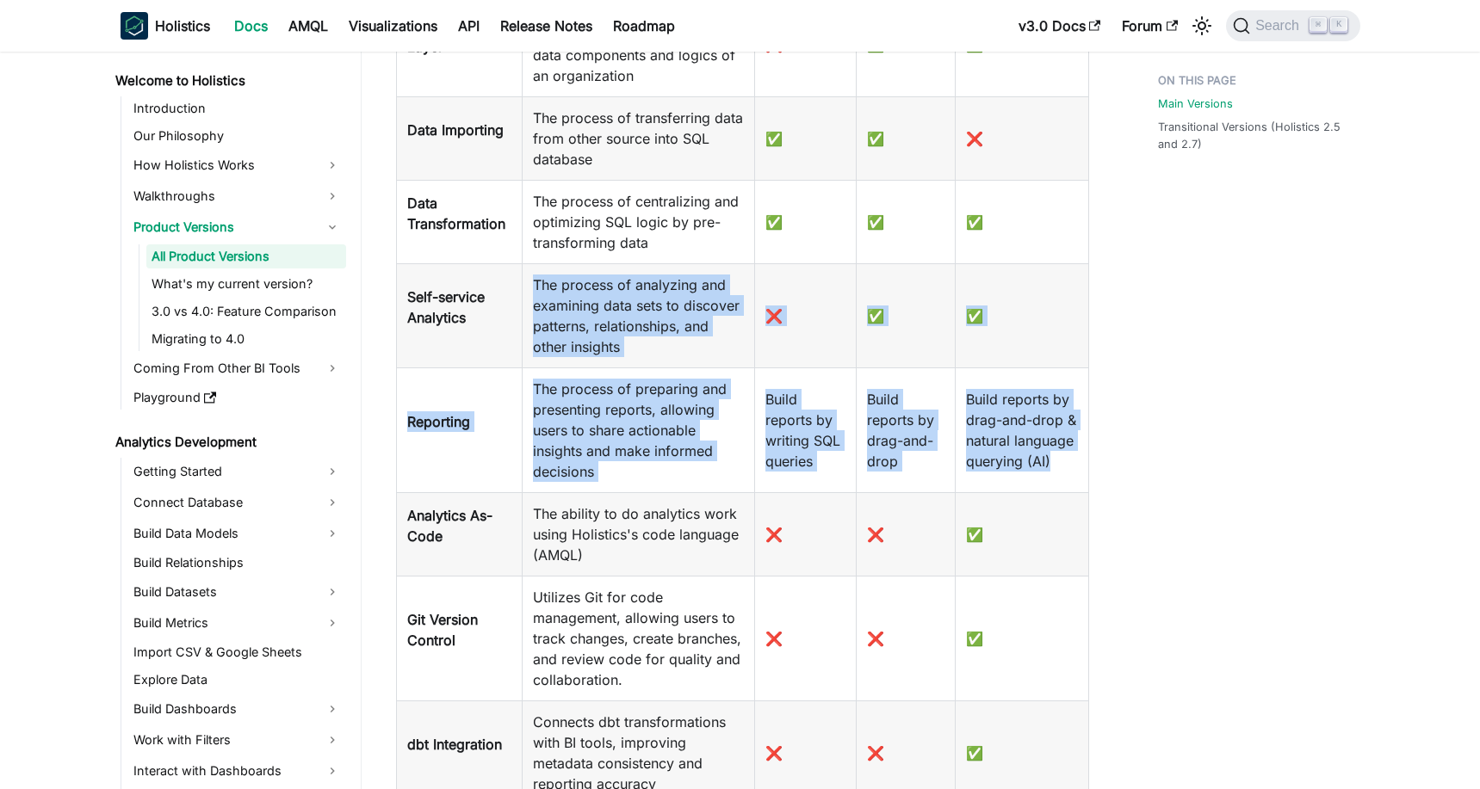  What do you see at coordinates (228, 442) in the screenshot?
I see `a: Analytics Development` at bounding box center [228, 442].